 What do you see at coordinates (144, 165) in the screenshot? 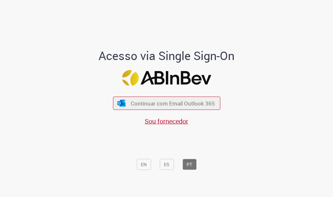
I see `button: EN` at bounding box center [144, 165].